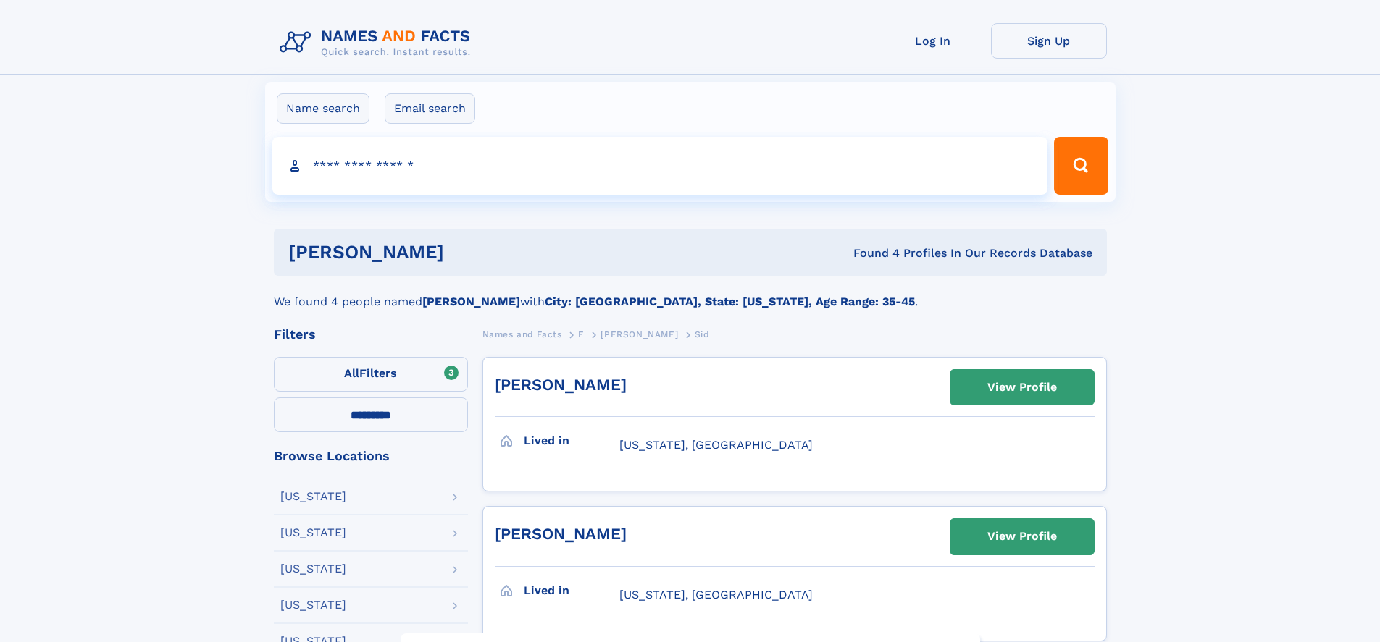  What do you see at coordinates (1049, 41) in the screenshot?
I see `a: Sign Up` at bounding box center [1049, 41].